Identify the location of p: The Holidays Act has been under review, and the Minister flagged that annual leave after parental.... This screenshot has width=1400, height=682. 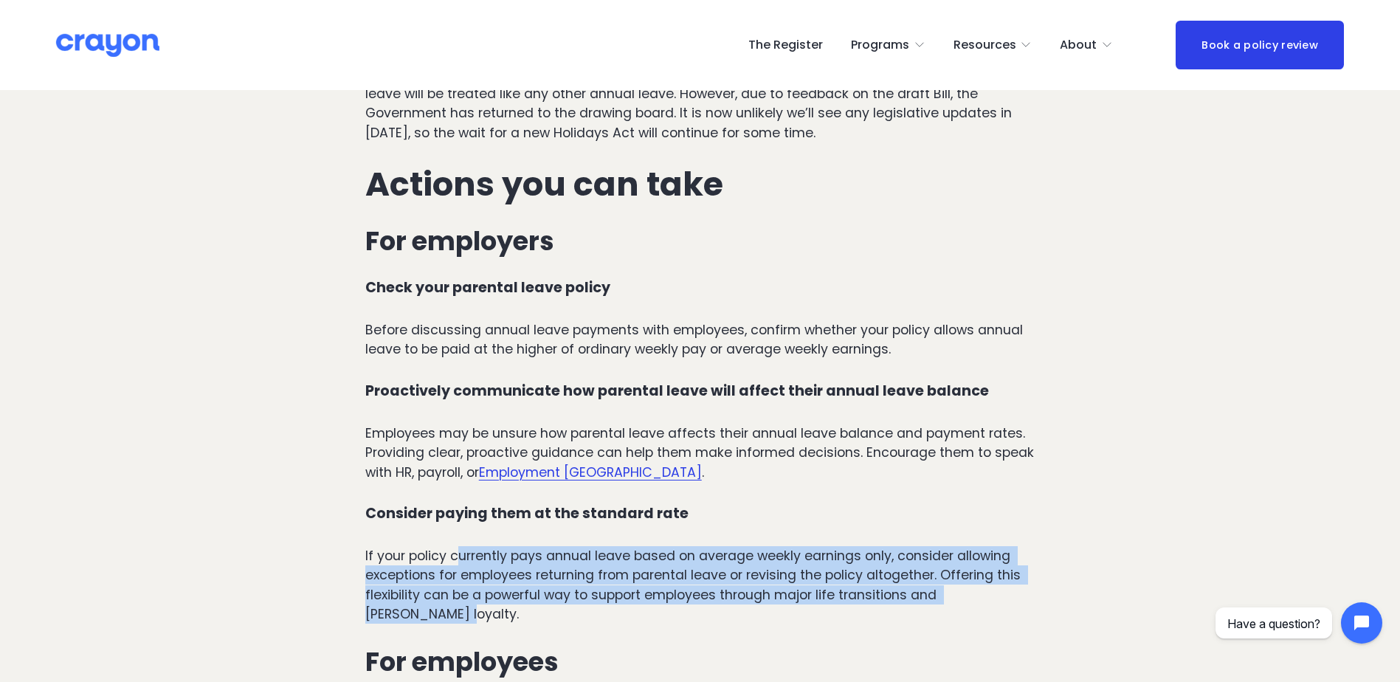
(700, 103).